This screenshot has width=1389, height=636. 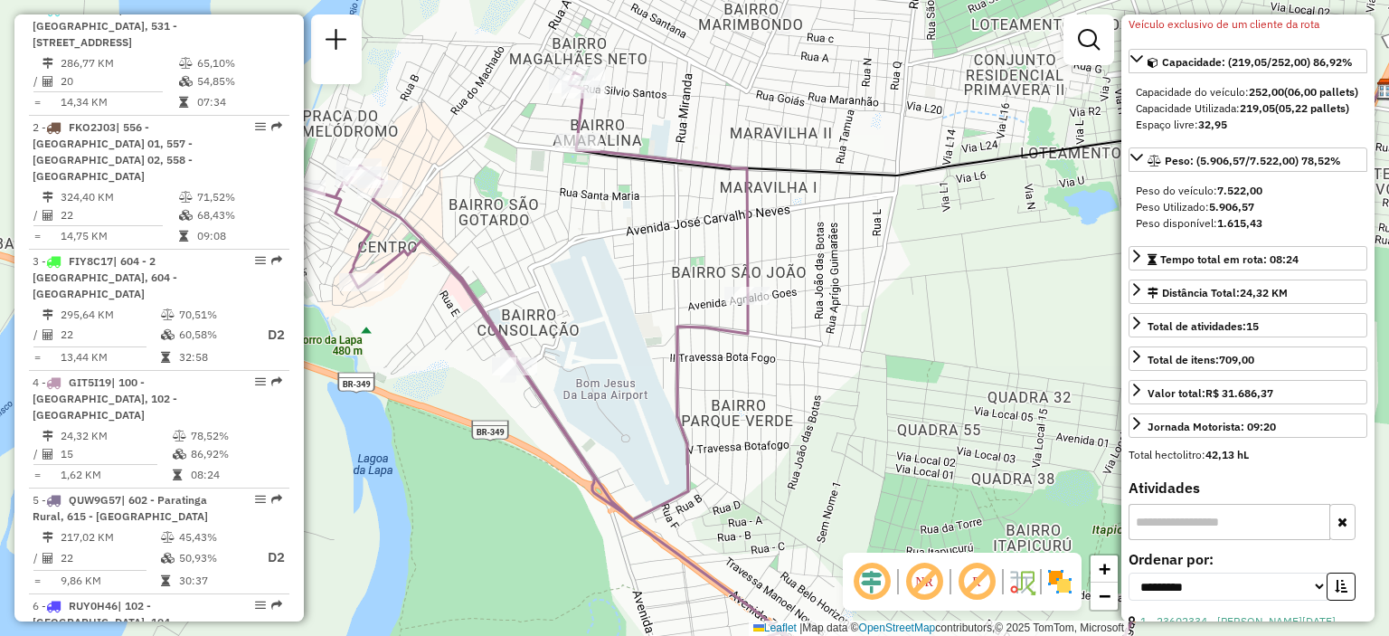 I want to click on div: Veículo exclusivo de um cliente da rota, so click(x=1248, y=24).